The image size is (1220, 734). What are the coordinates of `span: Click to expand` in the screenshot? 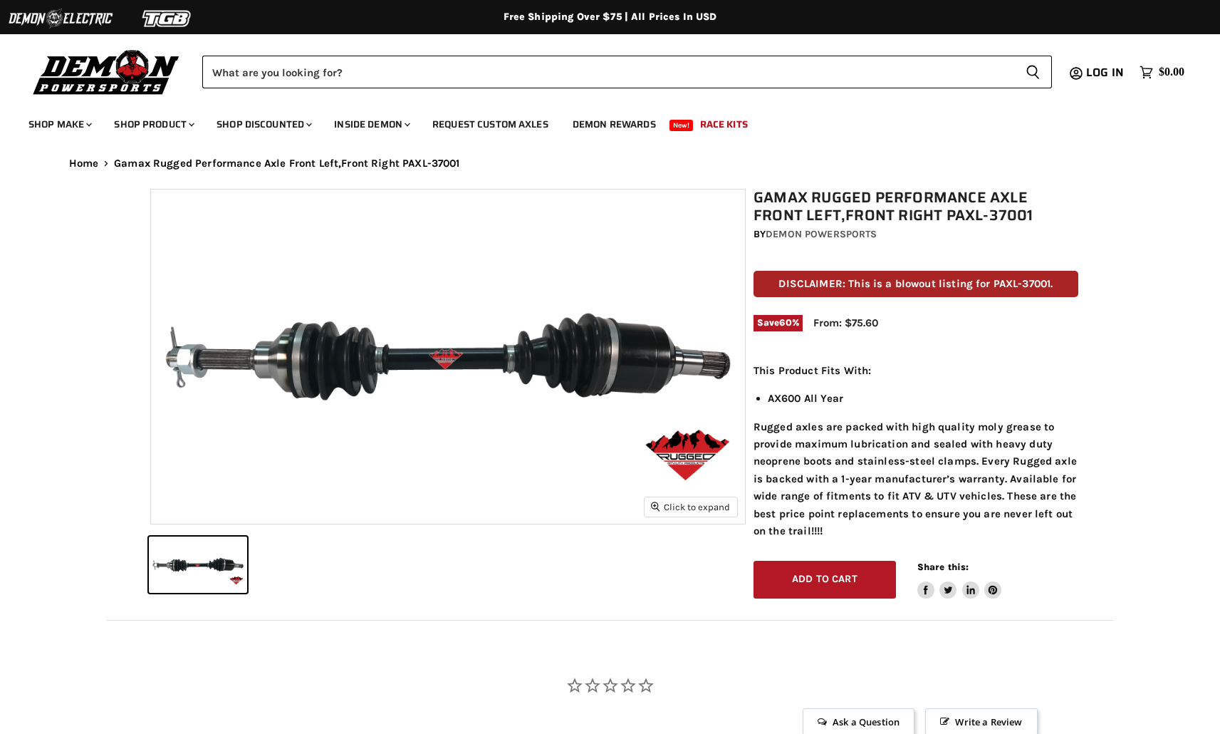 It's located at (690, 506).